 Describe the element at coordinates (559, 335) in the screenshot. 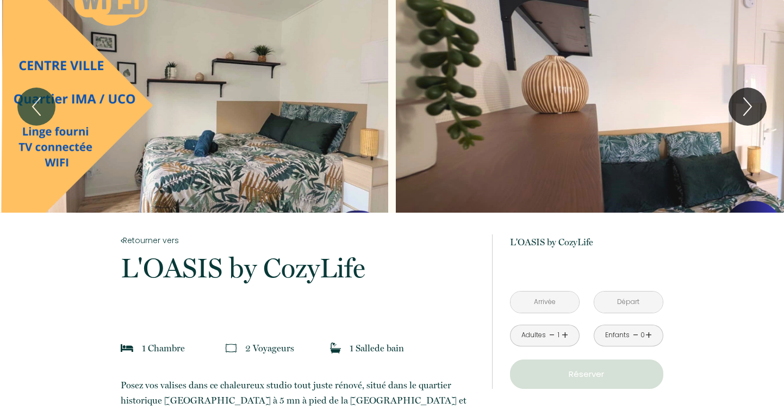

I see `div: 1` at that location.